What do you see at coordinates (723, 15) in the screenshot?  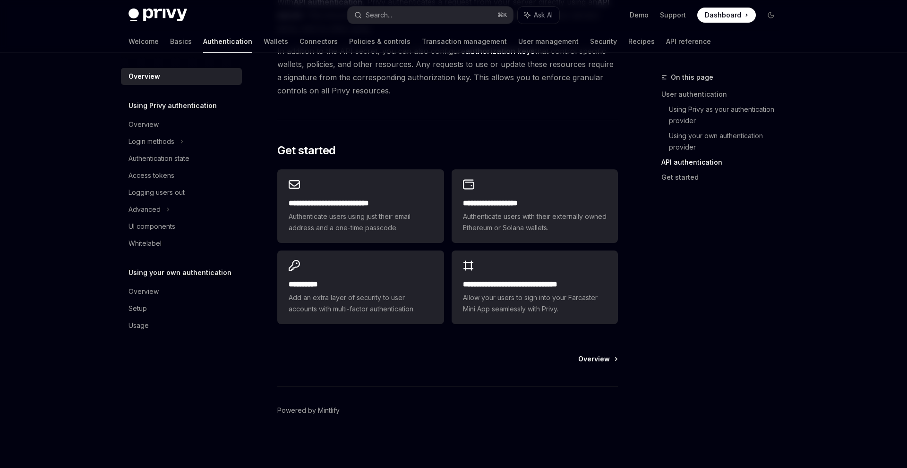 I see `span: Dashboard` at bounding box center [723, 15].